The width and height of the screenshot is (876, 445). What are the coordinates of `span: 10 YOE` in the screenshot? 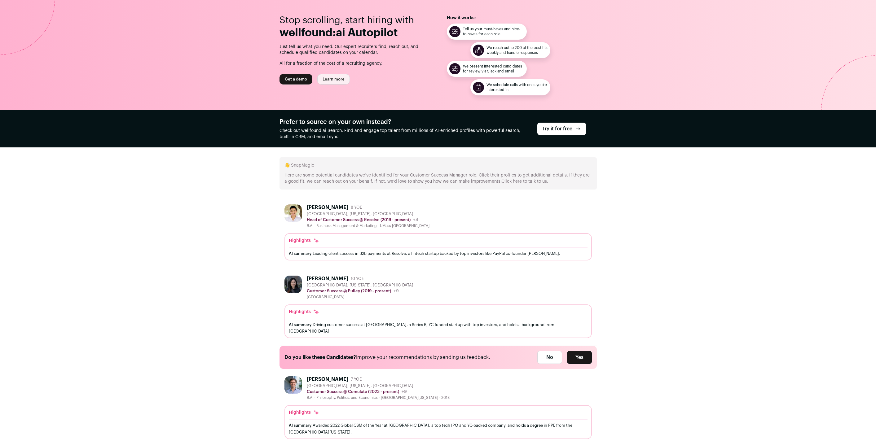 It's located at (357, 279).